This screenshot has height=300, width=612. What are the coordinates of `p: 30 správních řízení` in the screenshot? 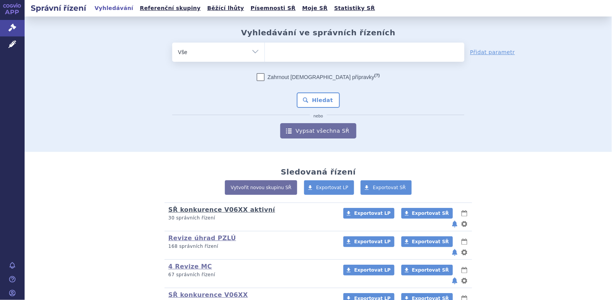 It's located at (251, 218).